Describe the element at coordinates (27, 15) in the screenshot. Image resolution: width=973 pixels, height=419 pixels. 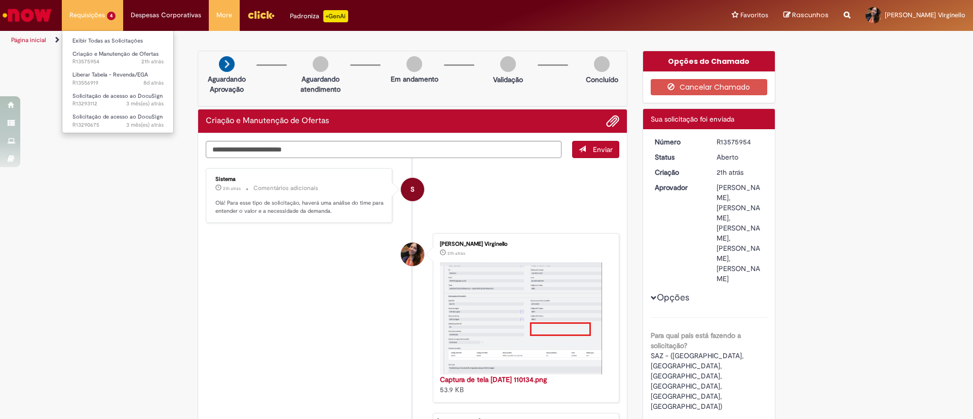
I see `img: ServiceNow` at that location.